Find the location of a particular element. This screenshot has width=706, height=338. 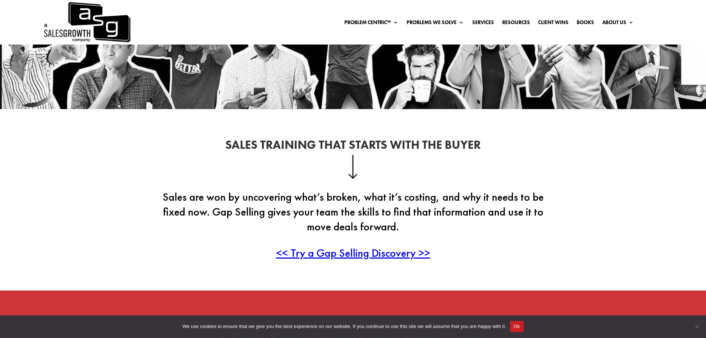

a: About Us is located at coordinates (618, 24).